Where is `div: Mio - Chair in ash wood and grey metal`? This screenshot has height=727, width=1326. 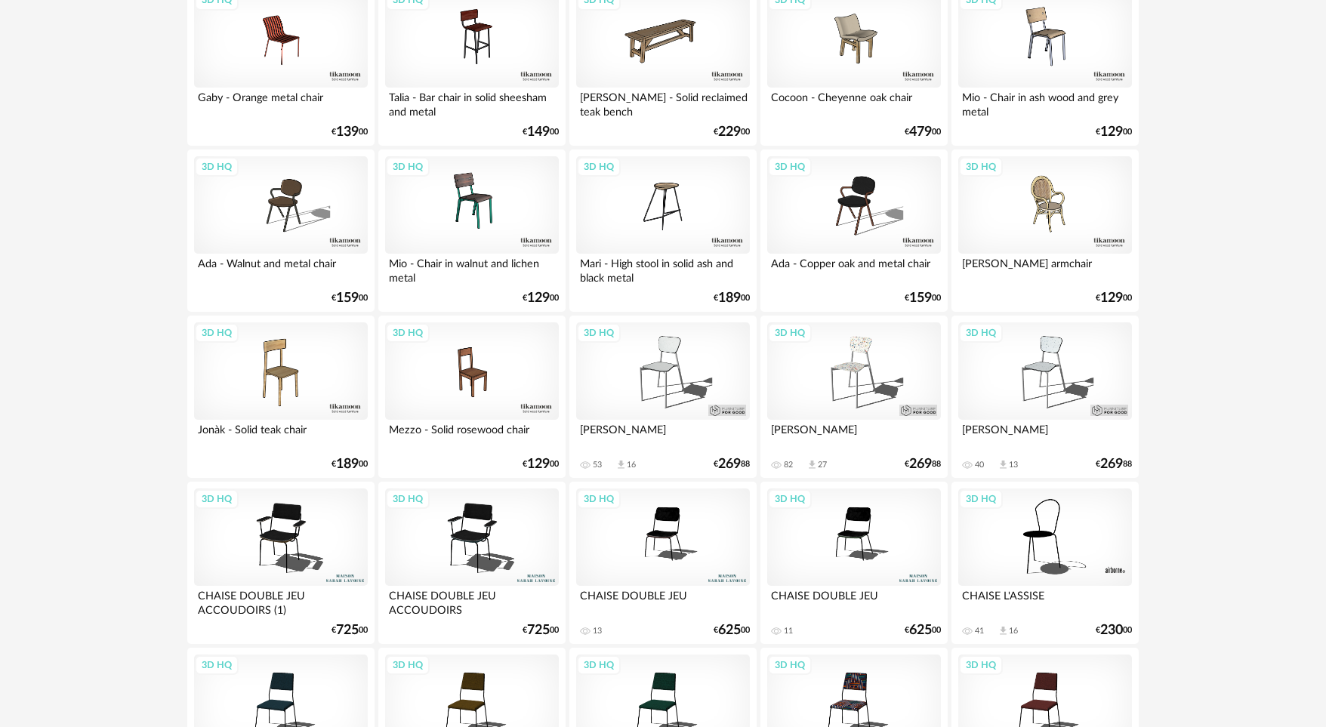 div: Mio - Chair in ash wood and grey metal is located at coordinates (1045, 103).